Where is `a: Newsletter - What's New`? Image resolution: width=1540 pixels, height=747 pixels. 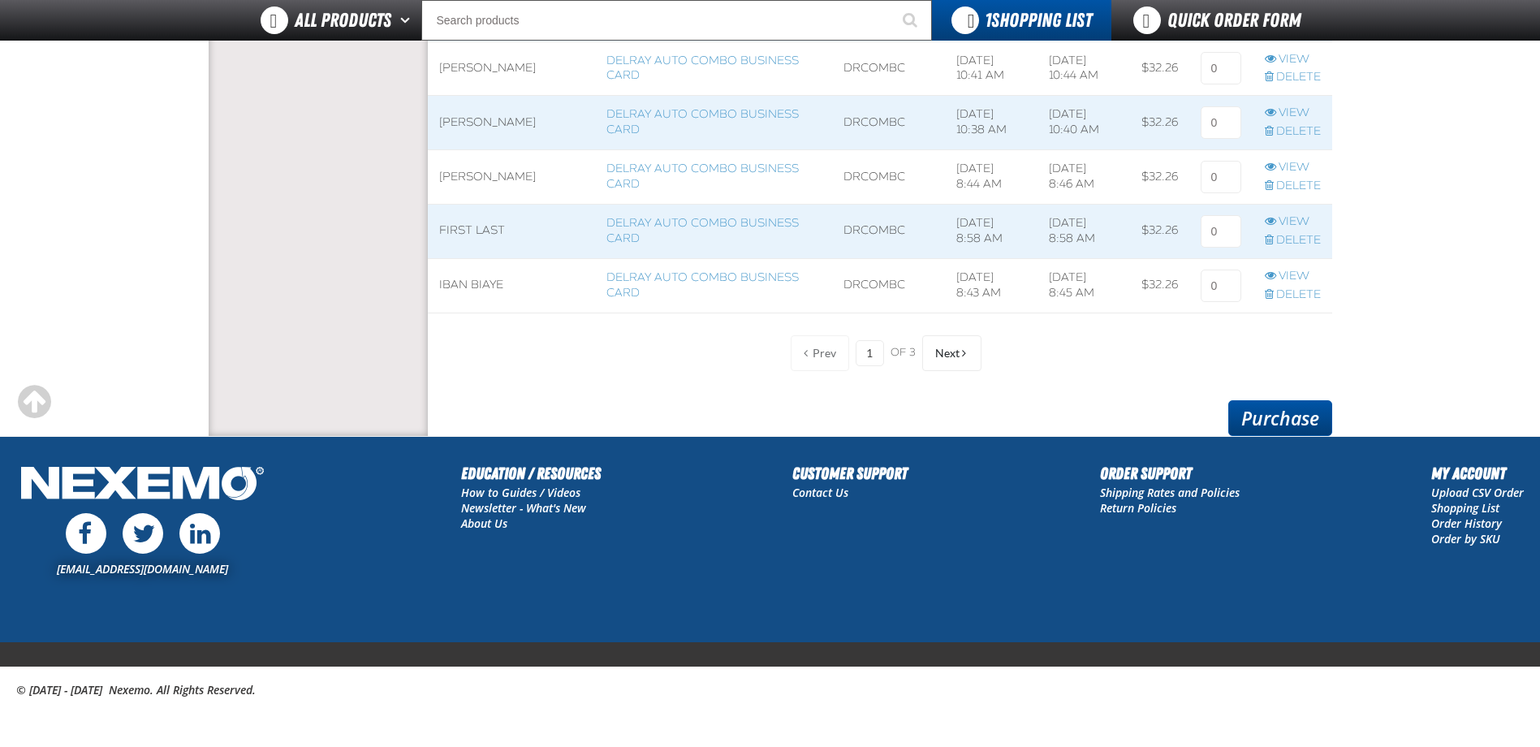
a: Newsletter - What's New is located at coordinates (524, 507).